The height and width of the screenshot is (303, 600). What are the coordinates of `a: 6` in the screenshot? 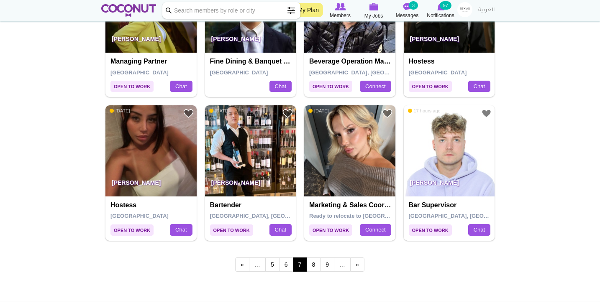 It's located at (286, 265).